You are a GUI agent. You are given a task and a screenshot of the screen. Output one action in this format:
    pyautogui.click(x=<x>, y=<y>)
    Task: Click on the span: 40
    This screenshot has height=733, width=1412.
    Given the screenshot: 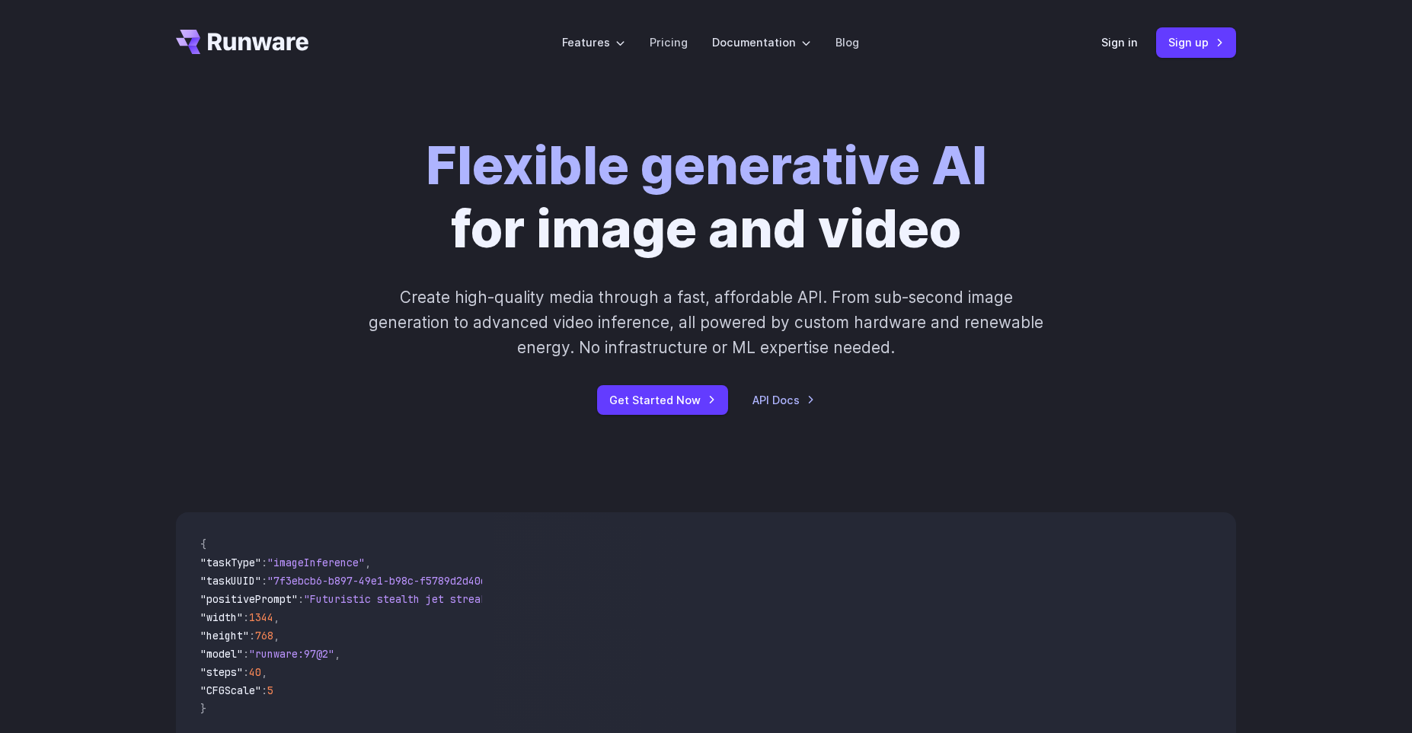 What is the action you would take?
    pyautogui.click(x=255, y=672)
    